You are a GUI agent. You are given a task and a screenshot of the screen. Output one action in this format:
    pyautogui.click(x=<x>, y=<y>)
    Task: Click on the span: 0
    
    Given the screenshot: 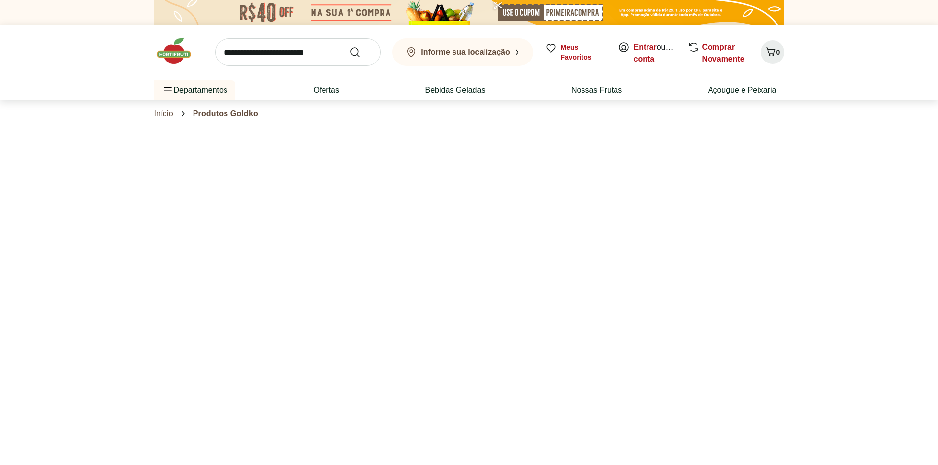 What is the action you would take?
    pyautogui.click(x=779, y=52)
    